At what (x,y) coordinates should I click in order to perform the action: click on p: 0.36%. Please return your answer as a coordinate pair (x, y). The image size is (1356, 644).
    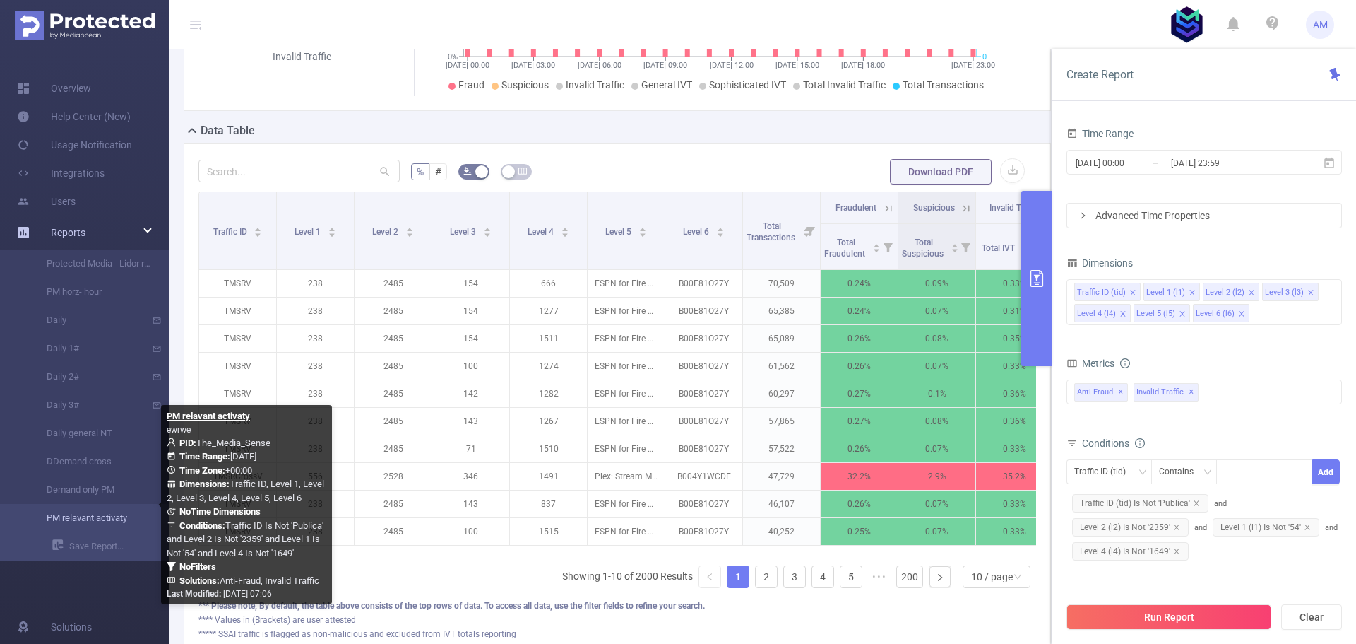
    Looking at the image, I should click on (1014, 421).